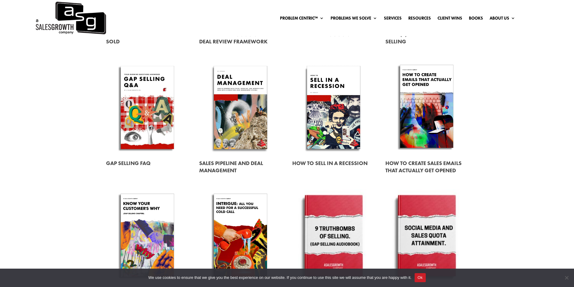  What do you see at coordinates (502, 19) in the screenshot?
I see `a: About Us` at bounding box center [502, 19].